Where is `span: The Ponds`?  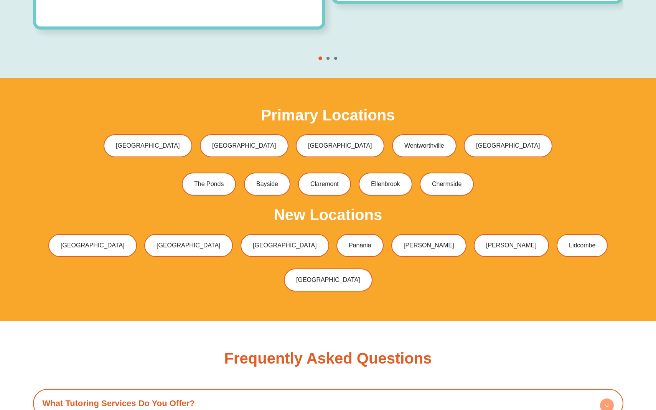
span: The Ponds is located at coordinates (209, 184).